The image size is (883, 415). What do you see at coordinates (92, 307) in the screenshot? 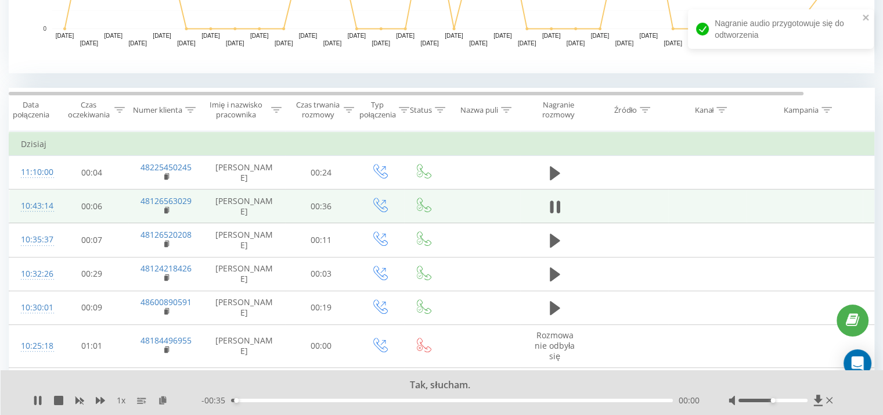
I see `td: 00:09` at bounding box center [92, 307].